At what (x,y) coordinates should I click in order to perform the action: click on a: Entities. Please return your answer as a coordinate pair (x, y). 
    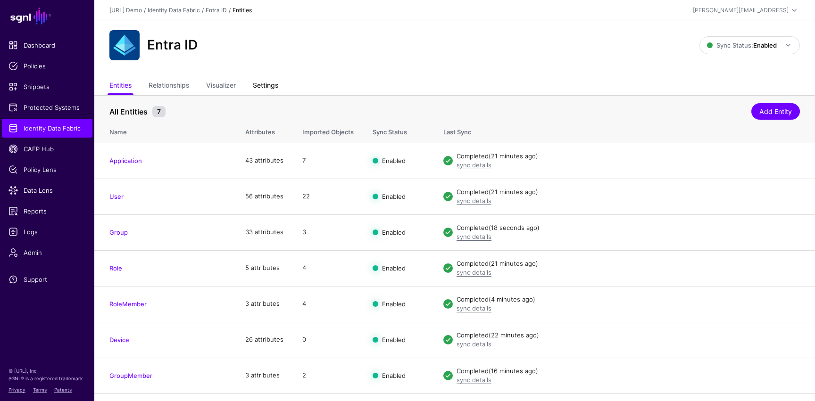
    Looking at the image, I should click on (120, 86).